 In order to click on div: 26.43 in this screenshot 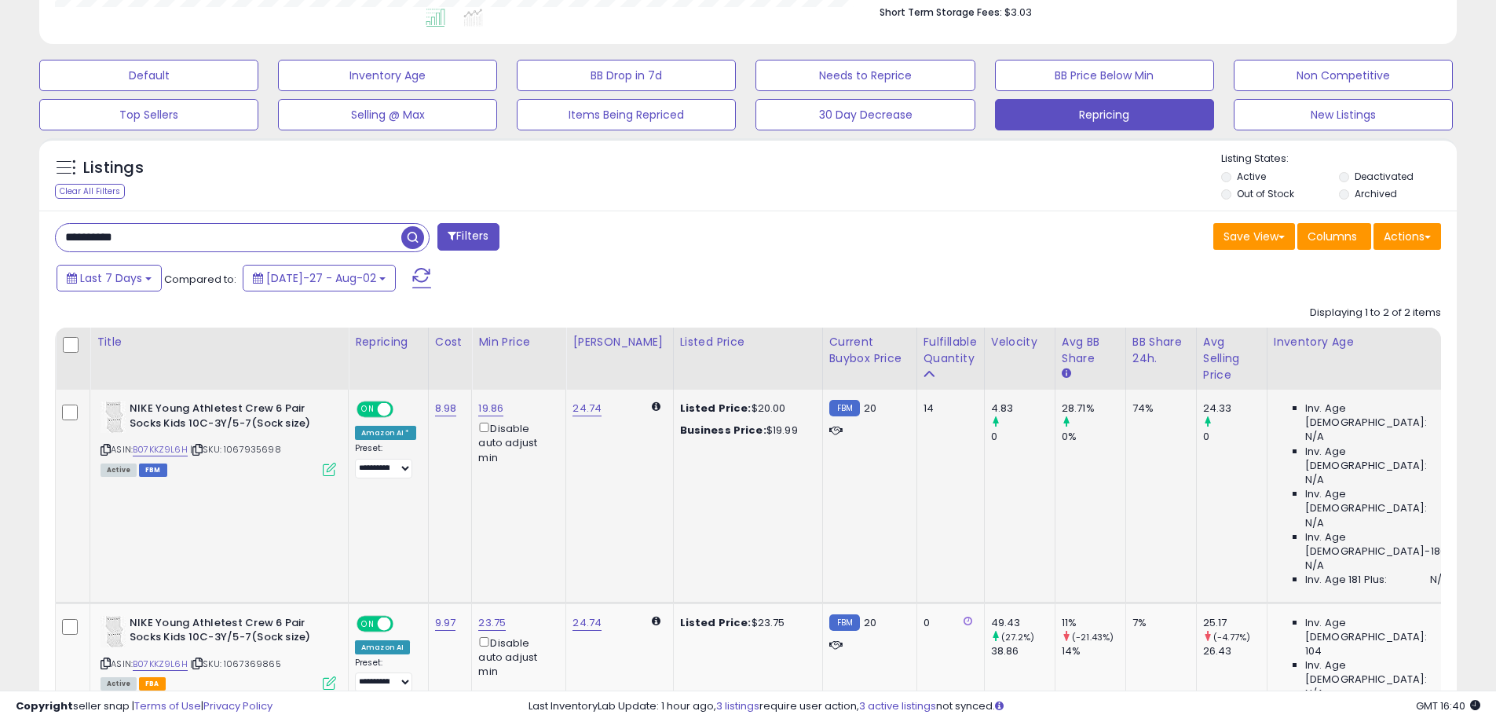, I will do `click(1235, 651)`.